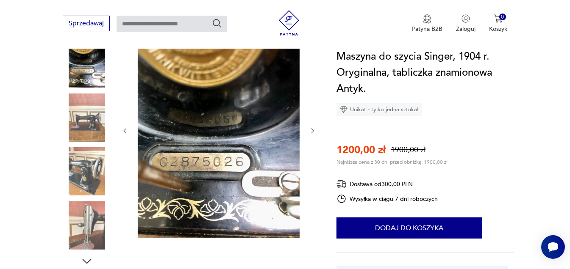 Image resolution: width=570 pixels, height=269 pixels. Describe the element at coordinates (344, 110) in the screenshot. I see `img: Ikona diamentu` at that location.